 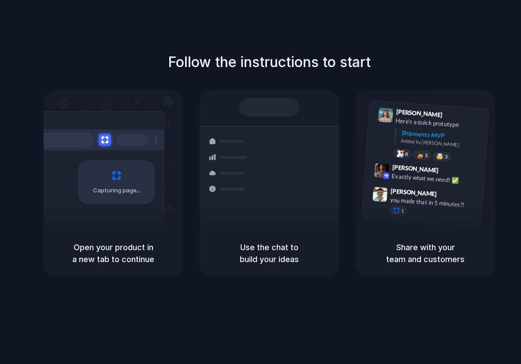 I want to click on span: 9:47 AM, so click(x=448, y=195).